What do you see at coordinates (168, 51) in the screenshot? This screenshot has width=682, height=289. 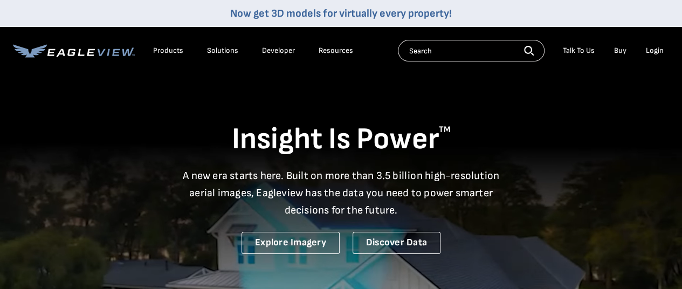 I see `div: Products` at bounding box center [168, 51].